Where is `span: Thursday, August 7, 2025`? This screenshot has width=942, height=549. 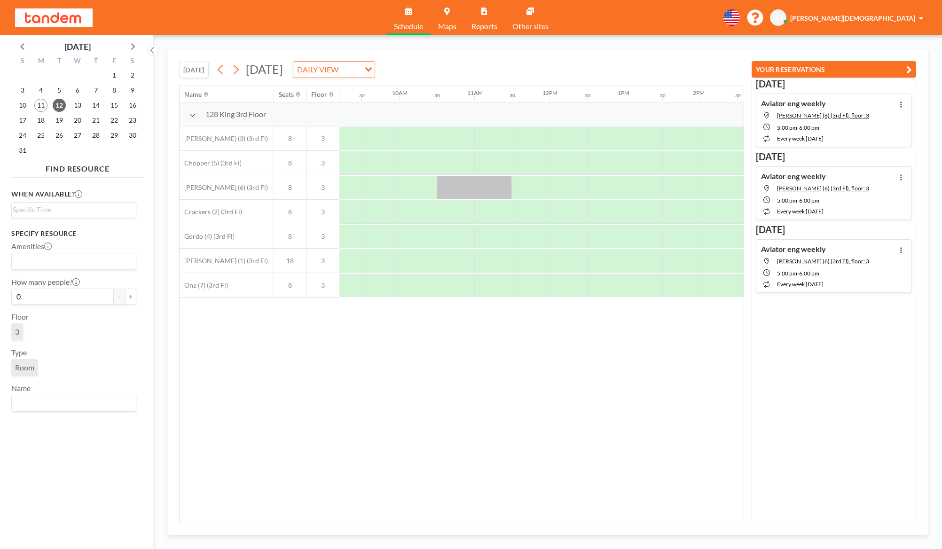
span: Thursday, August 7, 2025 is located at coordinates (96, 90).